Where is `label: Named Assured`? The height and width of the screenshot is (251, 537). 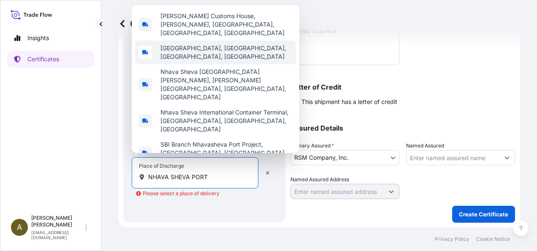
label: Named Assured is located at coordinates (425, 146).